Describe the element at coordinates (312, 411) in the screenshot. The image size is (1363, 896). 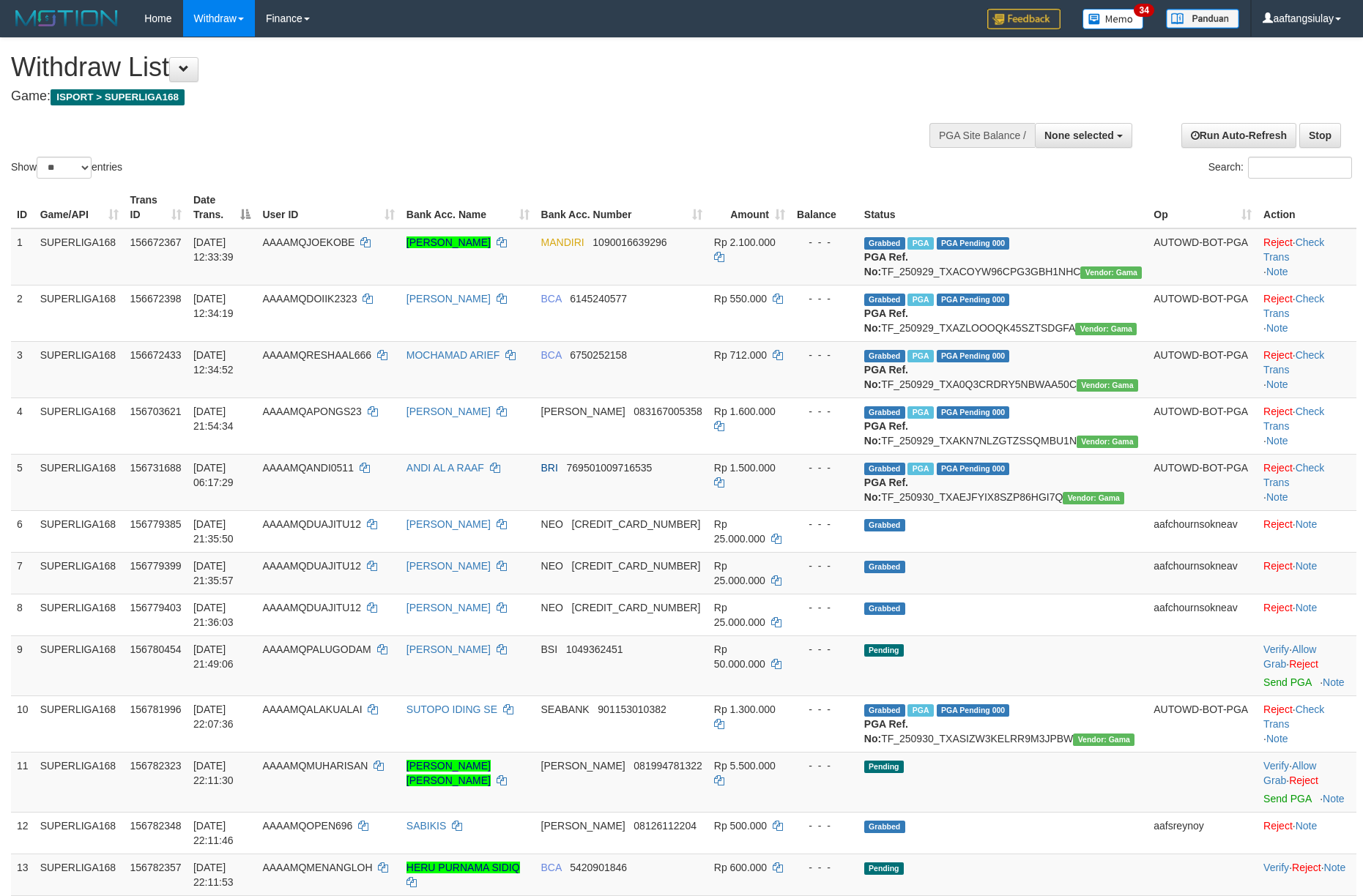
I see `span: AAAAMQAPONGS23` at that location.